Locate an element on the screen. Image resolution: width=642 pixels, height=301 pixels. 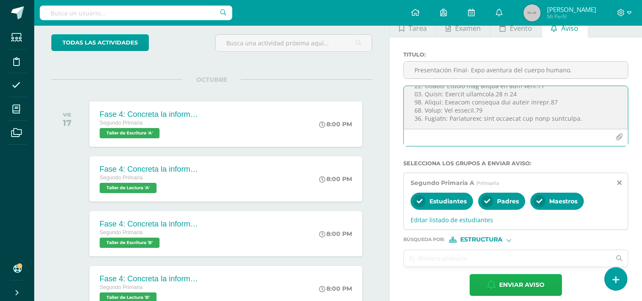
span: Enviar aviso is located at coordinates (522, 284).